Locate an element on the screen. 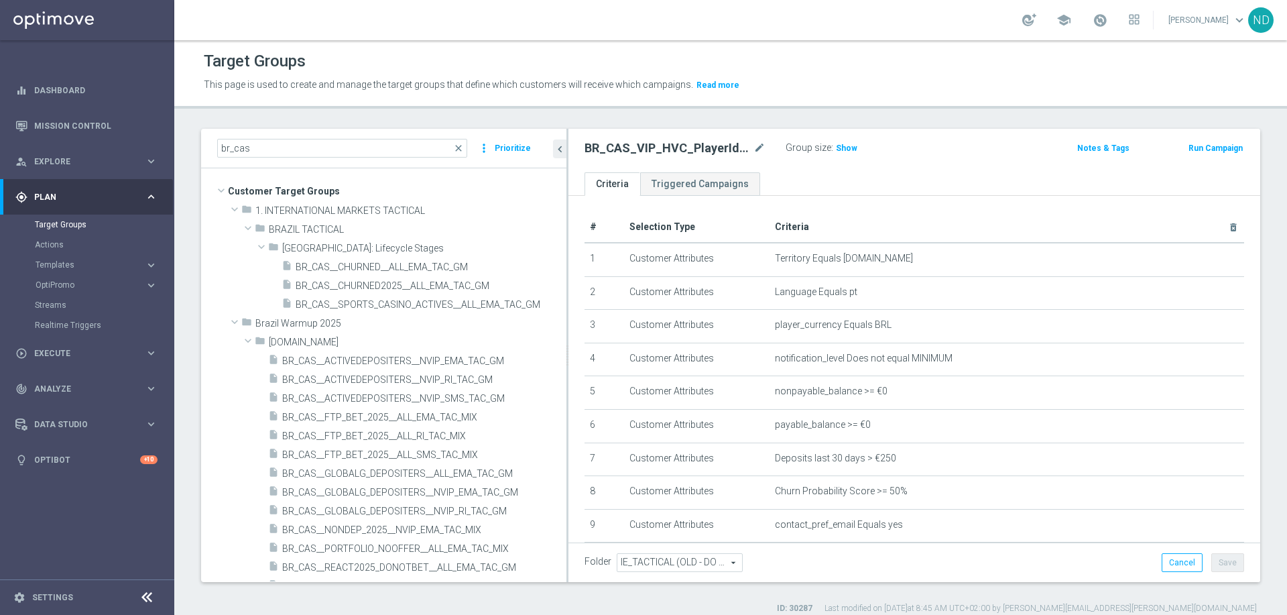 The width and height of the screenshot is (1287, 615). span: Show is located at coordinates (847, 148).